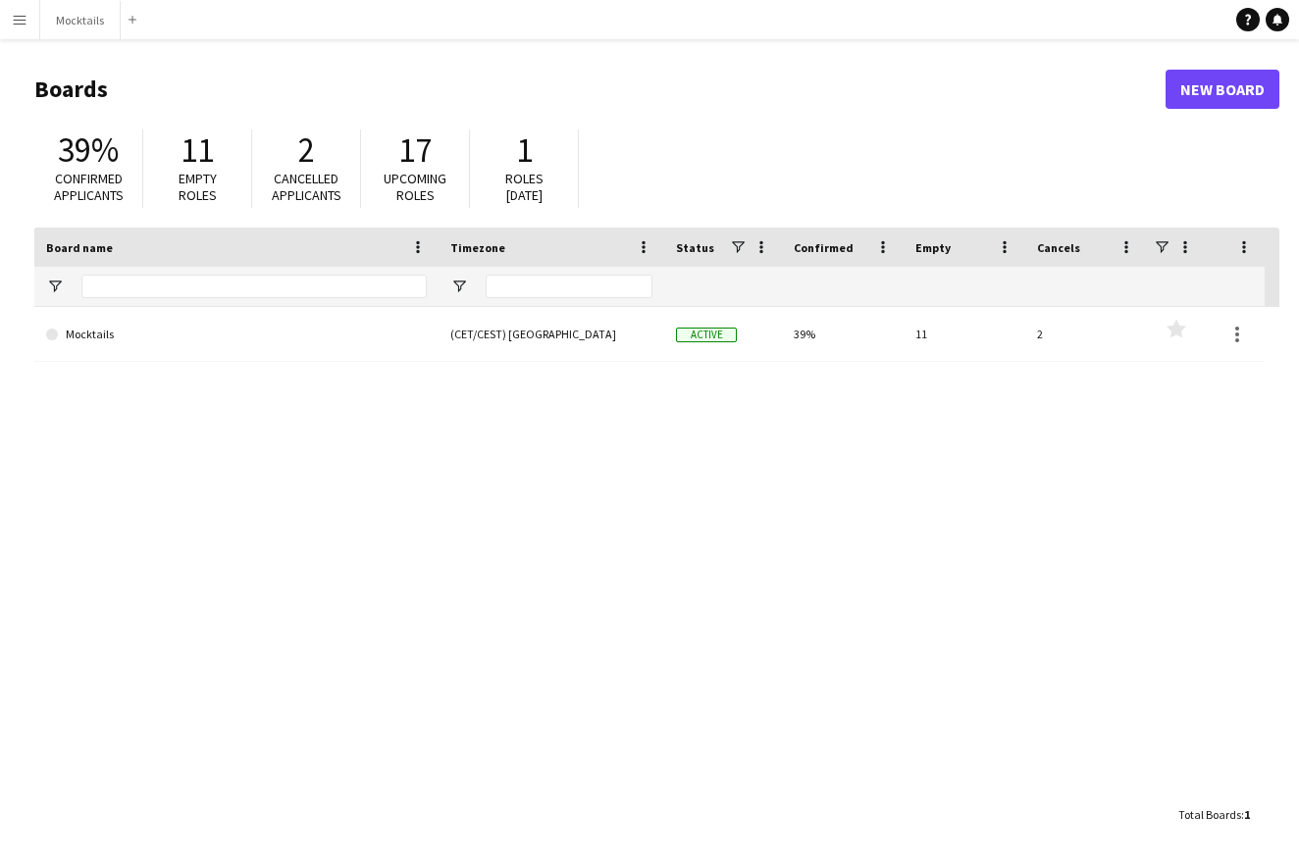 The height and width of the screenshot is (864, 1299). Describe the element at coordinates (306, 186) in the screenshot. I see `span: Cancelled applicants` at that location.